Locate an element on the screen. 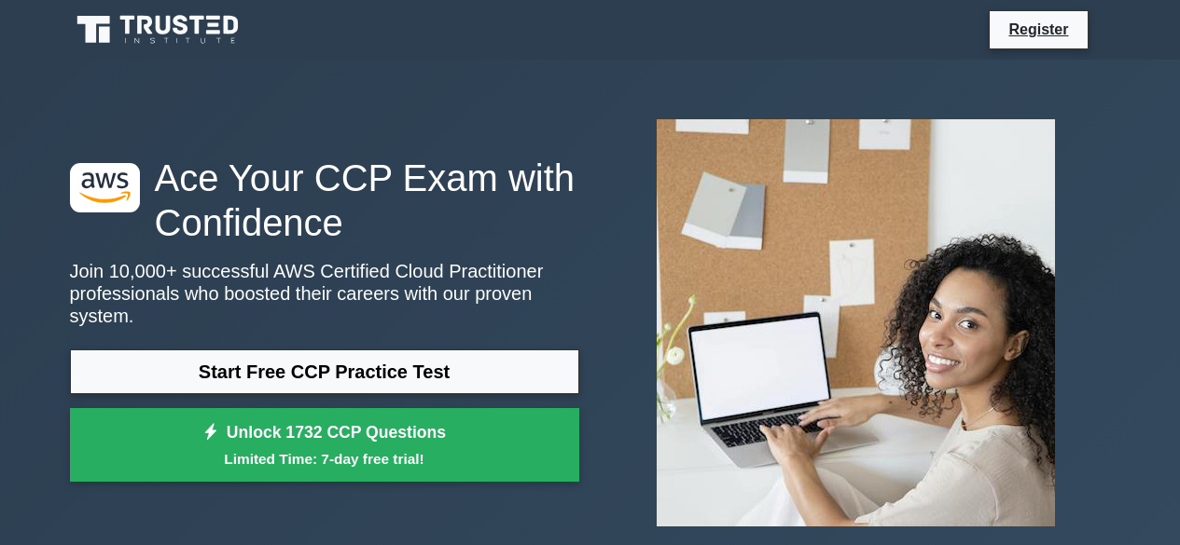 The image size is (1180, 545). a: Register is located at coordinates (1038, 29).